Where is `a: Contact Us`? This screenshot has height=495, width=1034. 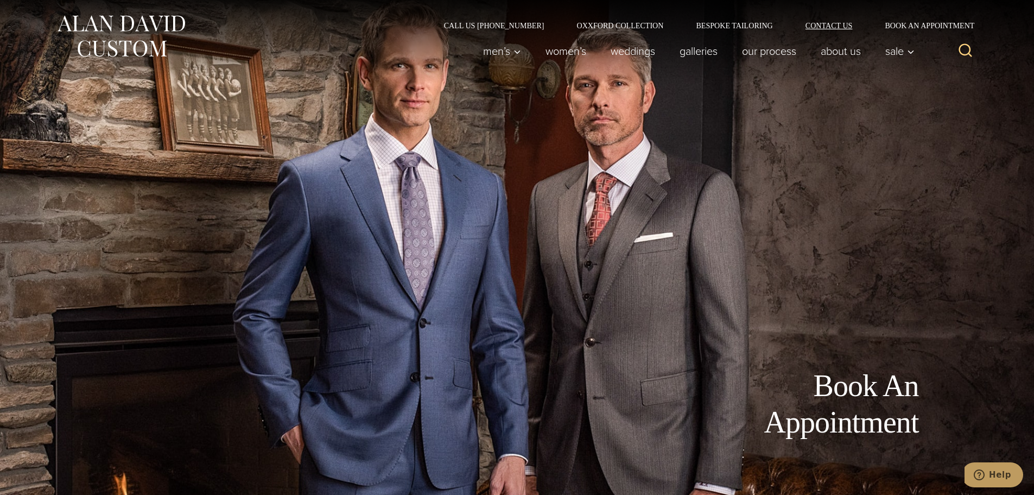 a: Contact Us is located at coordinates (829, 26).